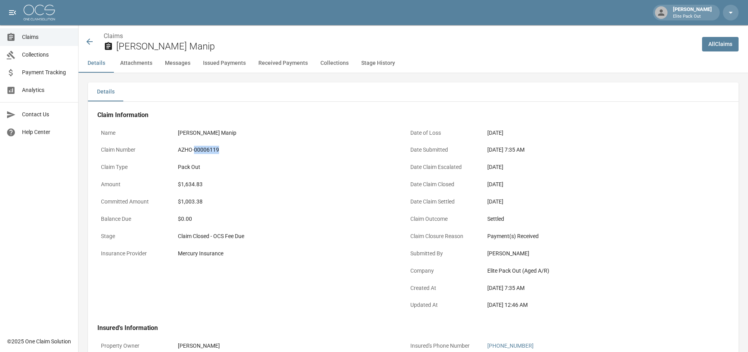 The image size is (748, 352). Describe the element at coordinates (399, 36) in the screenshot. I see `nav: breadcrumb` at that location.